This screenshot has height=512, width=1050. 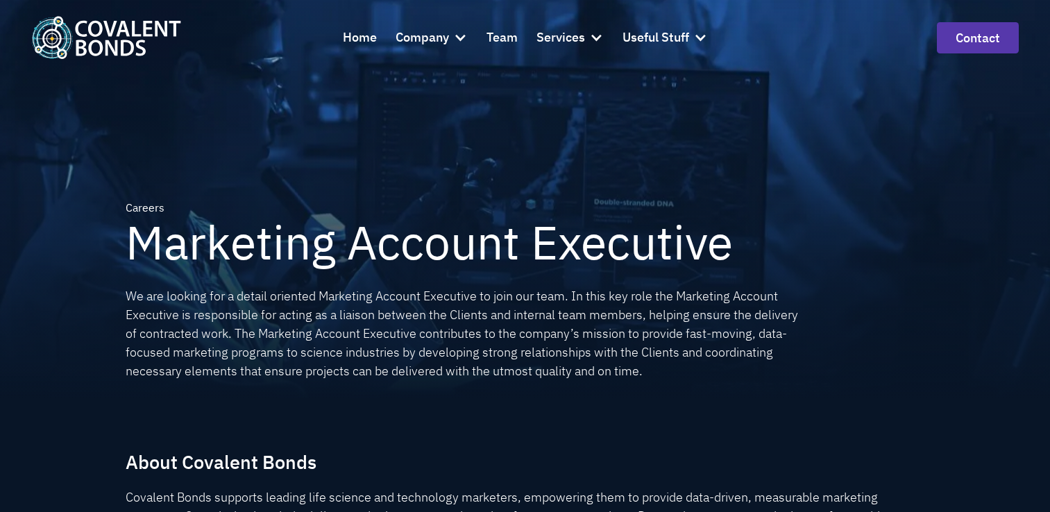 I want to click on h2: About Covalent Bonds, so click(x=525, y=462).